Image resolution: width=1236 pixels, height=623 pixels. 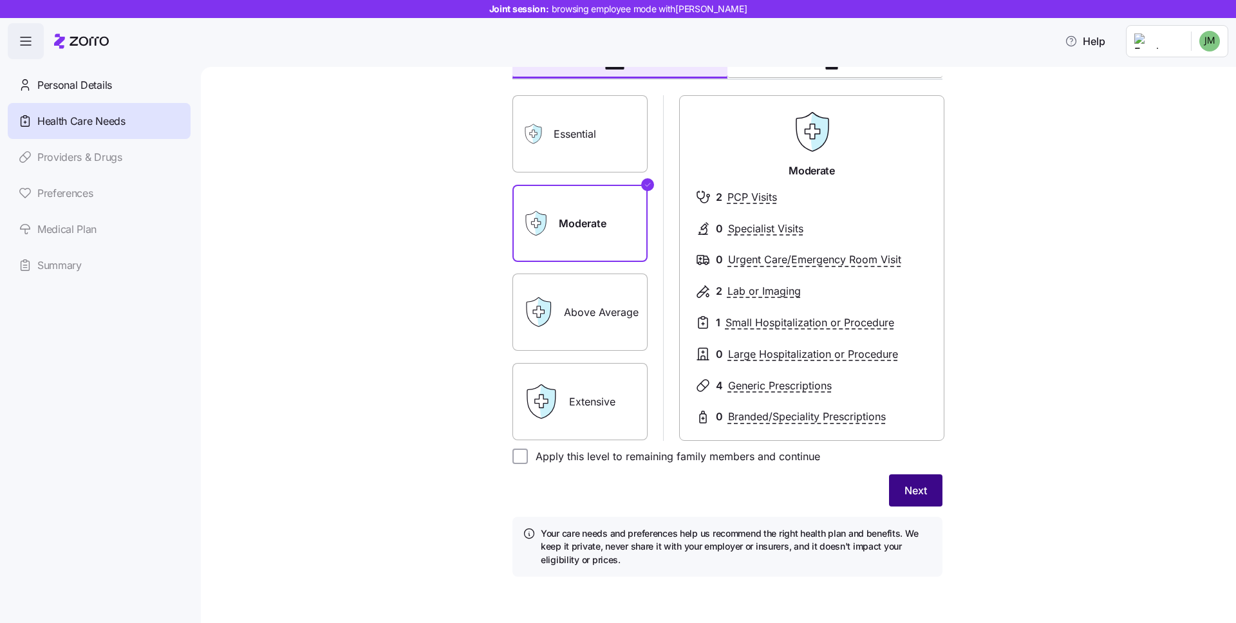 What do you see at coordinates (674, 456) in the screenshot?
I see `label: Apply this level to remaining family members and continue` at bounding box center [674, 456].